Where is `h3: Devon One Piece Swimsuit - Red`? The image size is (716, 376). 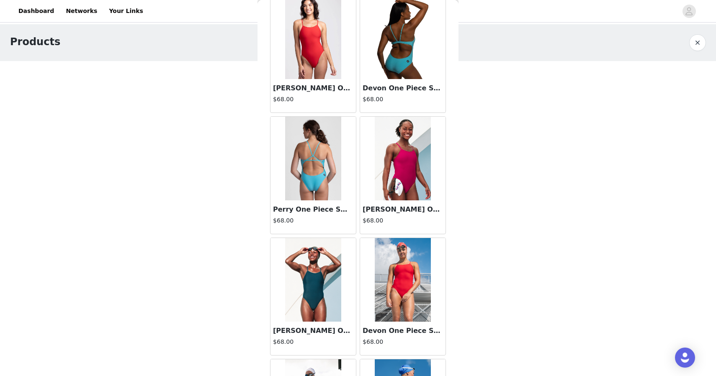
h3: Devon One Piece Swimsuit - Red is located at coordinates (403, 331).